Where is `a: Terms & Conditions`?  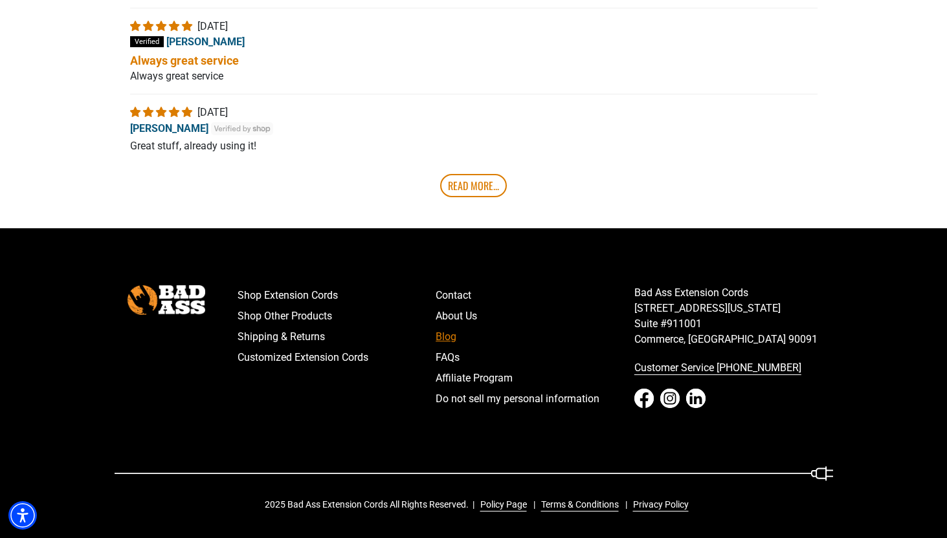
a: Terms & Conditions is located at coordinates (577, 505).